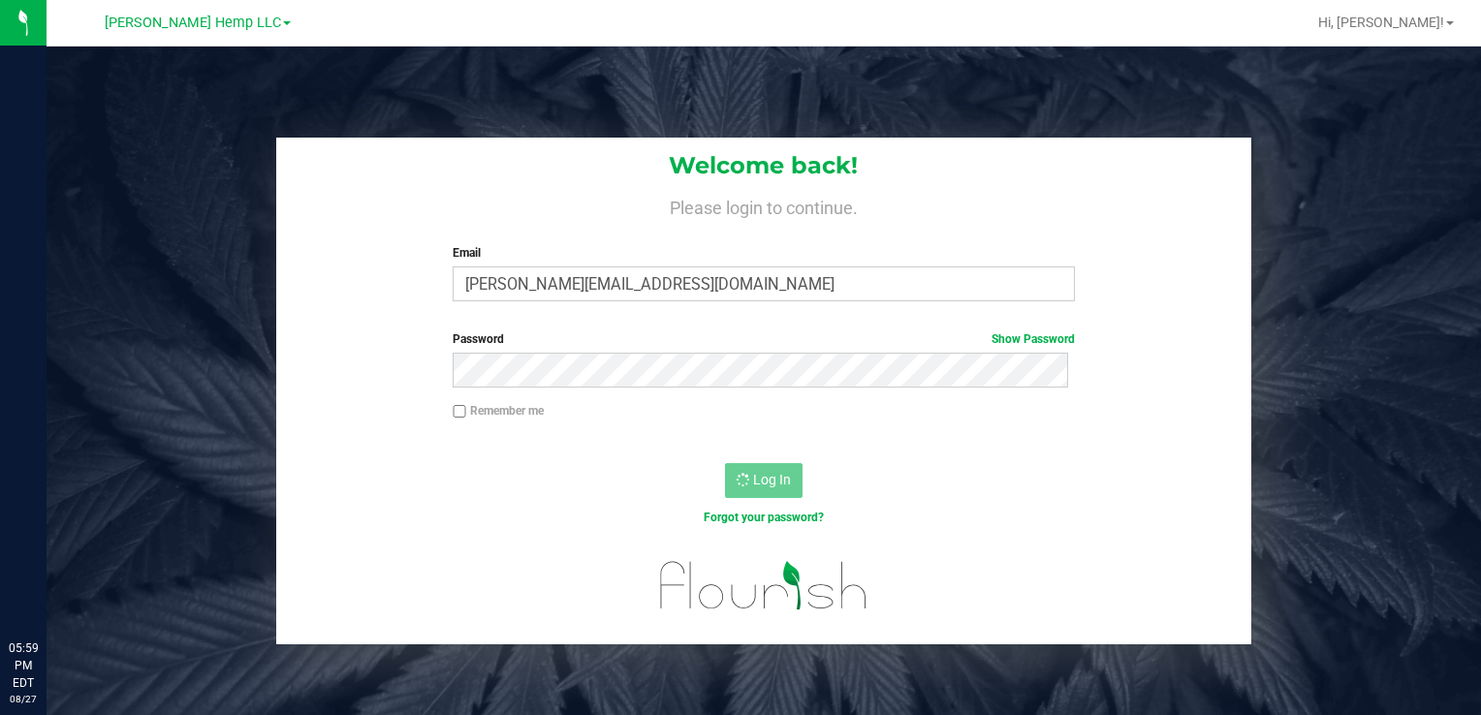 Image resolution: width=1481 pixels, height=715 pixels. Describe the element at coordinates (478, 339) in the screenshot. I see `span: Password` at that location.